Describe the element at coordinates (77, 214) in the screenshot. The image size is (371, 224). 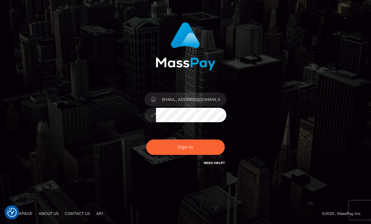
I see `a: Contact Us` at that location.